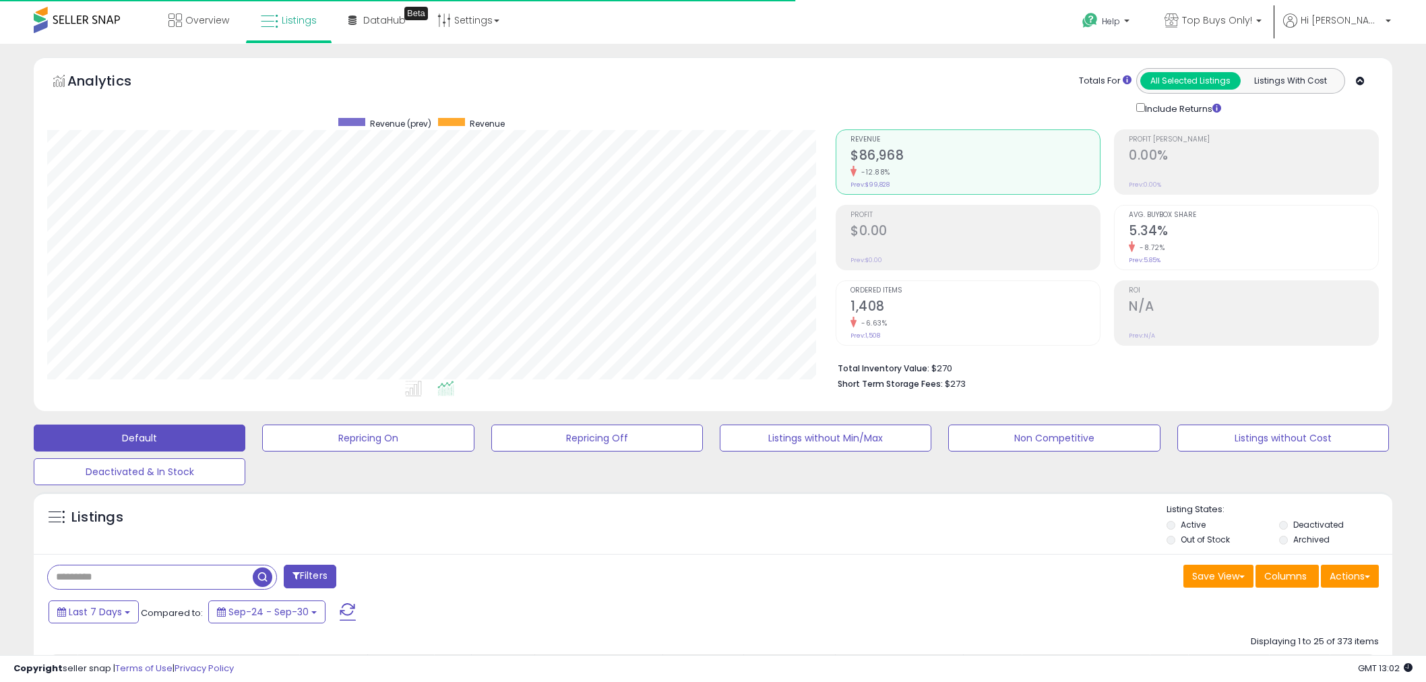  I want to click on a: Help, so click(1107, 23).